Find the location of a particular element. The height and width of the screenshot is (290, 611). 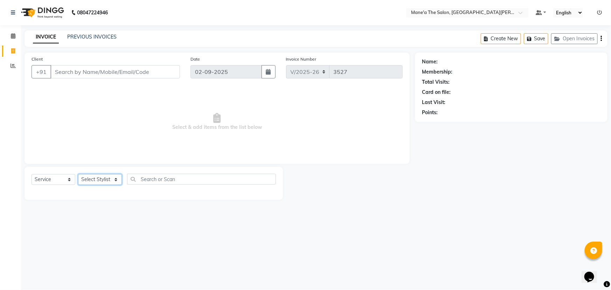

div: Membership: is located at coordinates (437, 72).